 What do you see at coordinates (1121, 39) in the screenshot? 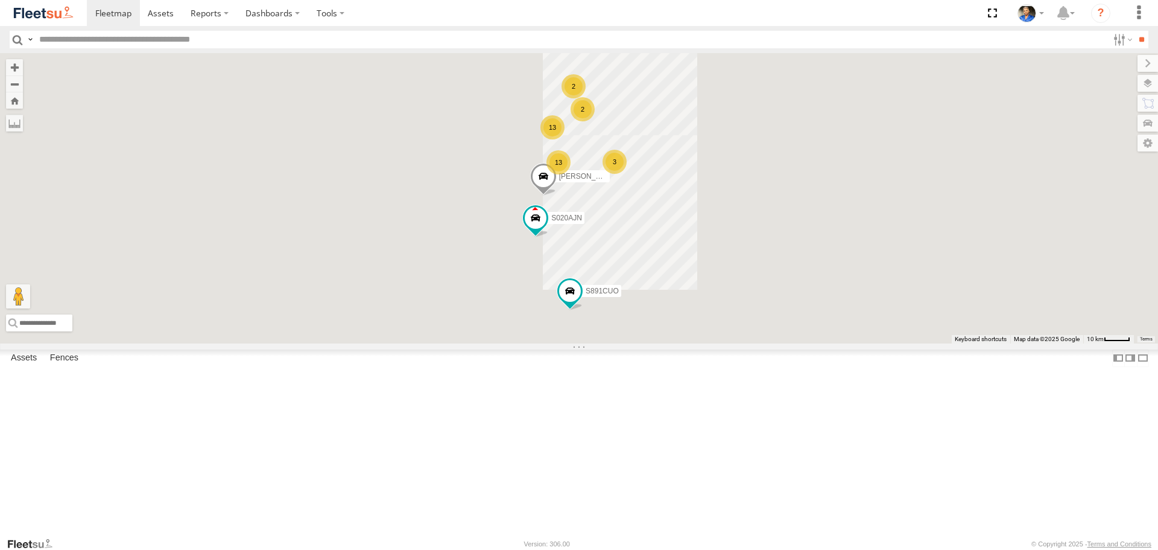
I see `label: Search Filter Options` at bounding box center [1121, 39].